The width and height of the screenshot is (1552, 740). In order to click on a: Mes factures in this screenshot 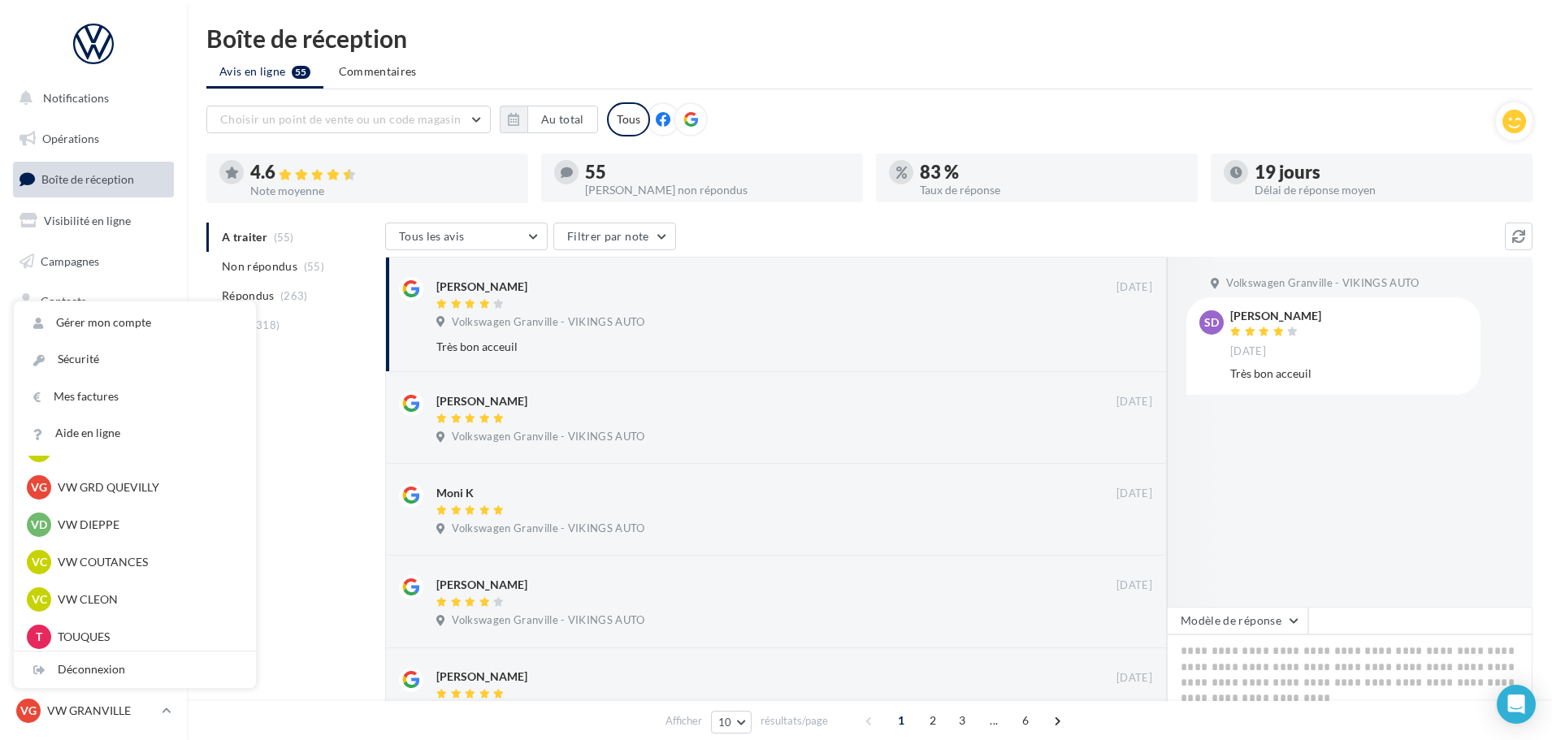, I will do `click(135, 397)`.